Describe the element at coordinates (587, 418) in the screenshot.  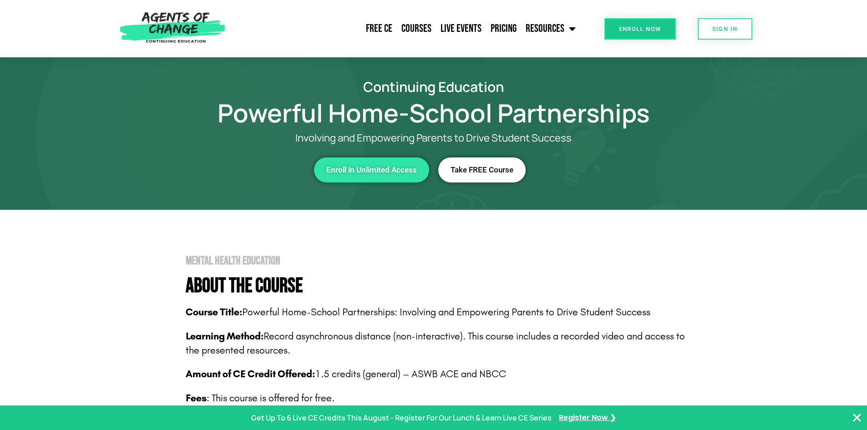
I see `span: Register Now ❯` at that location.